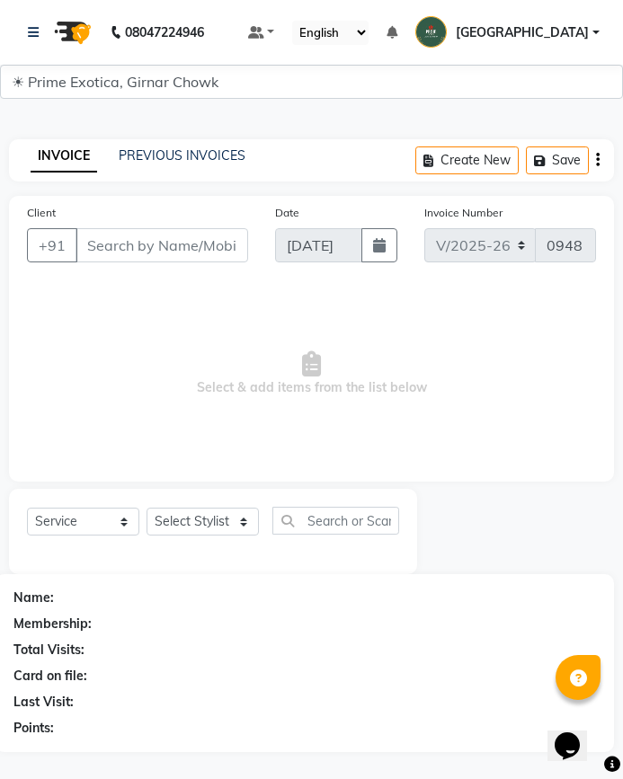 The height and width of the screenshot is (779, 623). What do you see at coordinates (43, 702) in the screenshot?
I see `div: Last Visit:` at bounding box center [43, 702].